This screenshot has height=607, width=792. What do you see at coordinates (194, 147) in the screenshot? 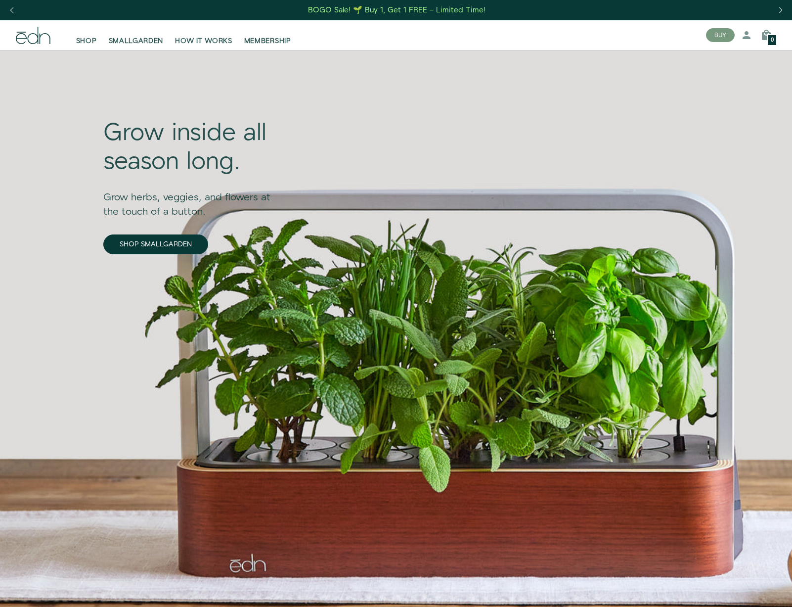
I see `div: Grow inside all season long.` at bounding box center [194, 147].